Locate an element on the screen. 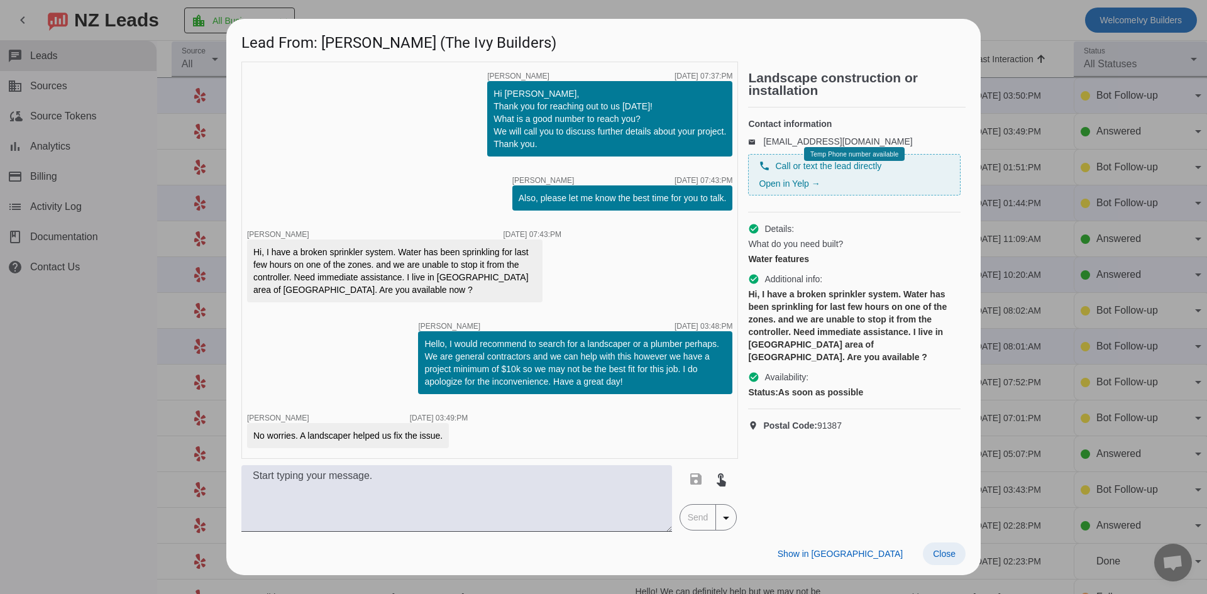  mat-icon: email is located at coordinates (756, 141).